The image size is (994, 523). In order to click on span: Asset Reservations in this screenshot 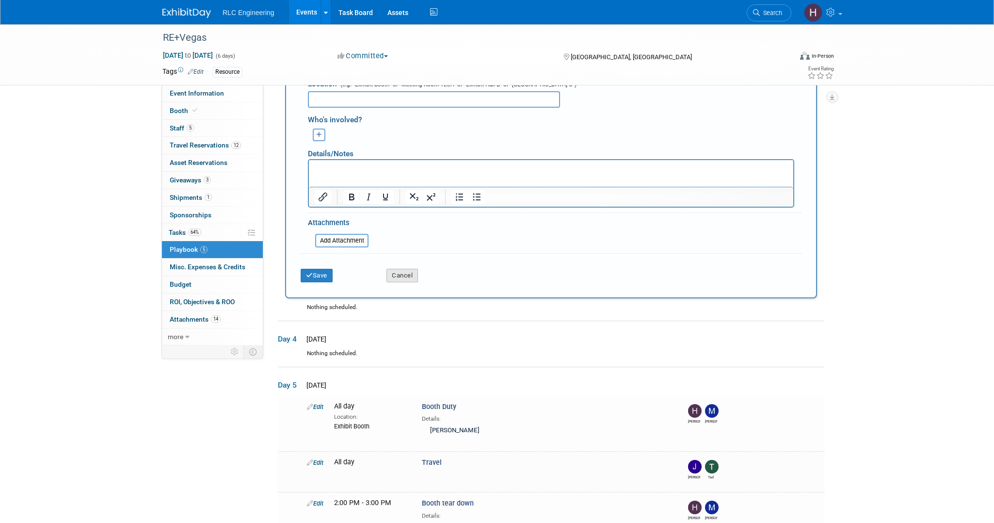, I will do `click(198, 162)`.